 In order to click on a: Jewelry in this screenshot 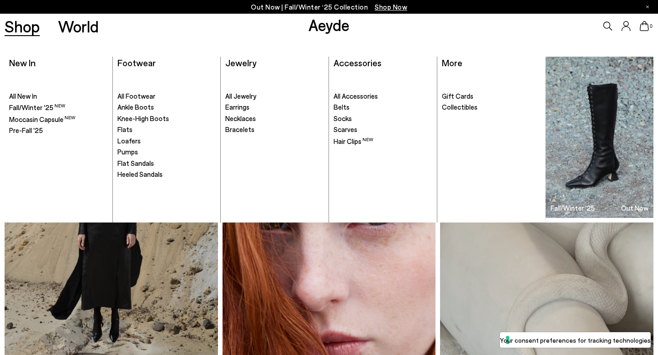, I will do `click(241, 63)`.